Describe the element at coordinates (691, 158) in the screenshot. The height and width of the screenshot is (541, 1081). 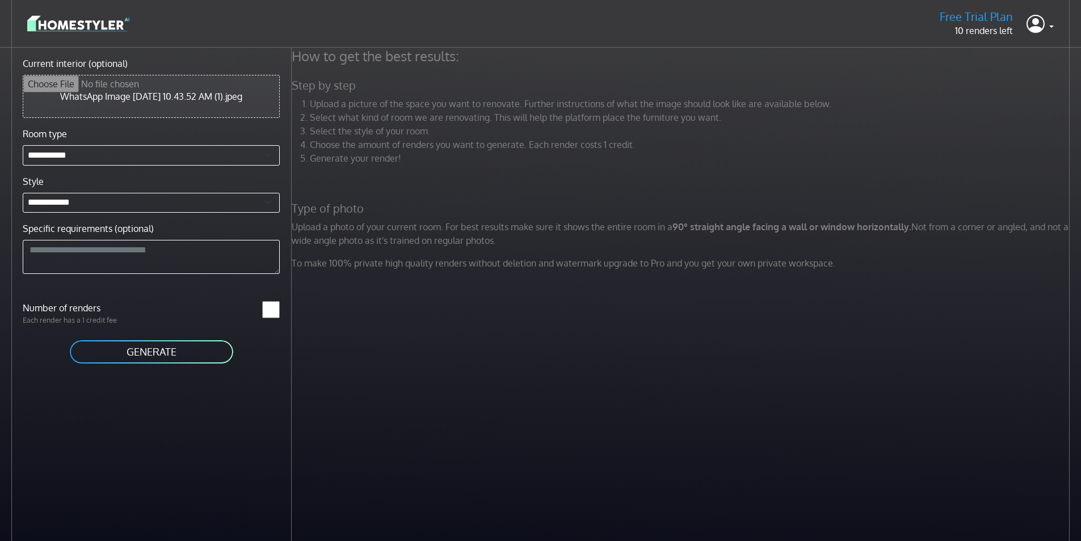
I see `li: Generate your render!` at that location.